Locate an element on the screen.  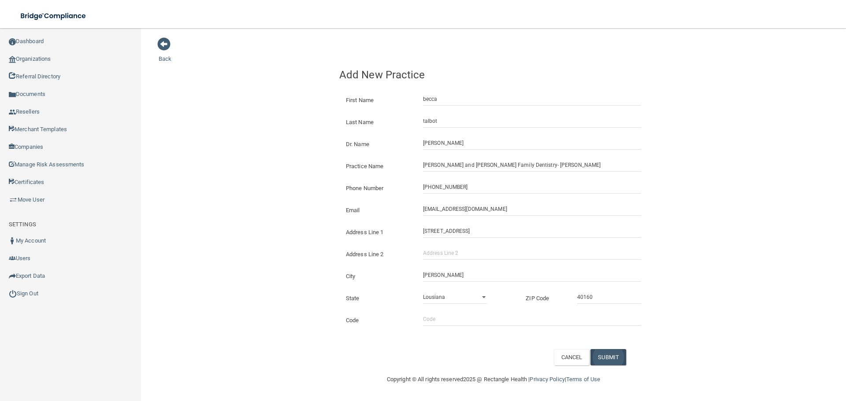
label: Email is located at coordinates (378, 211).